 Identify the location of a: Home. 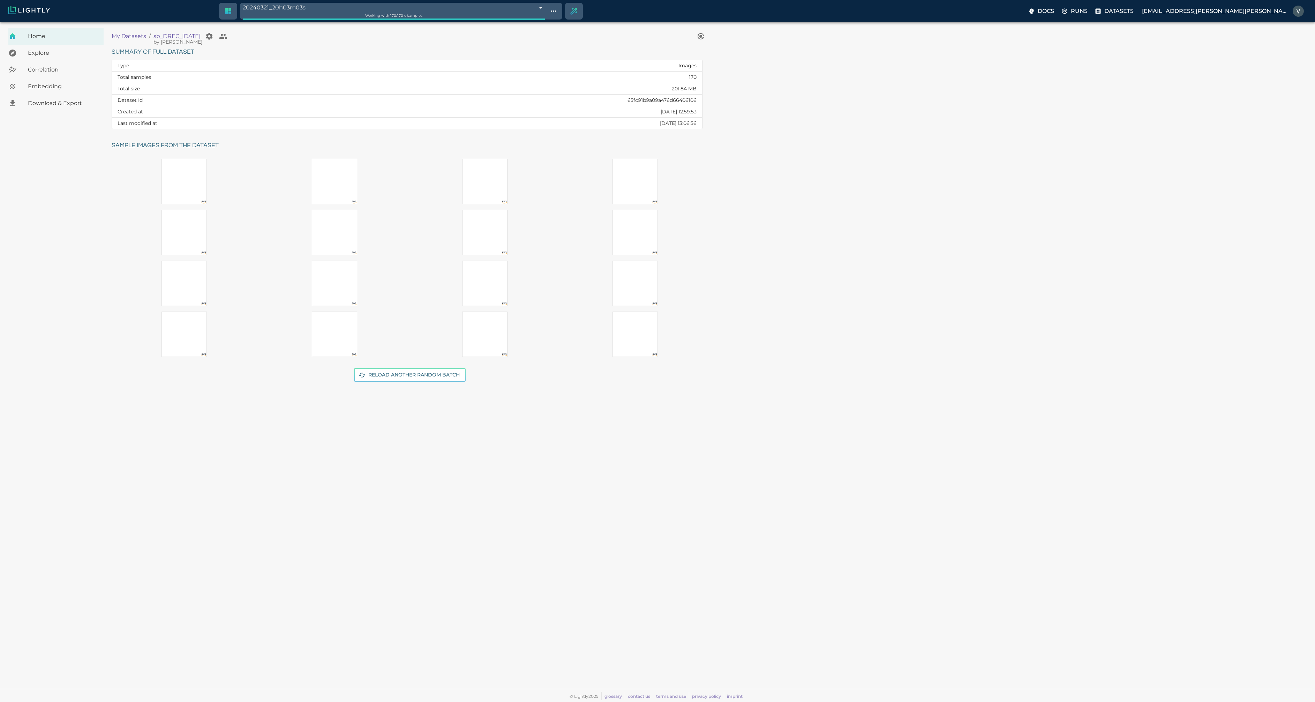
(56, 36).